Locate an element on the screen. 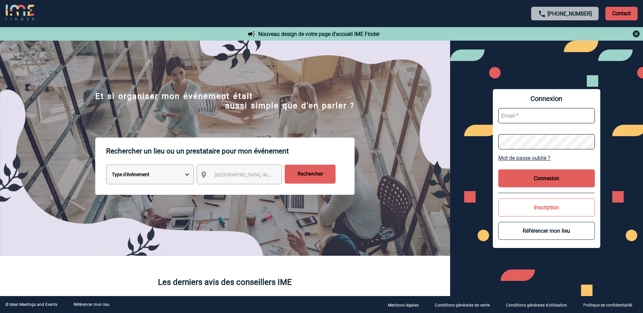  input: Email * is located at coordinates (546, 116).